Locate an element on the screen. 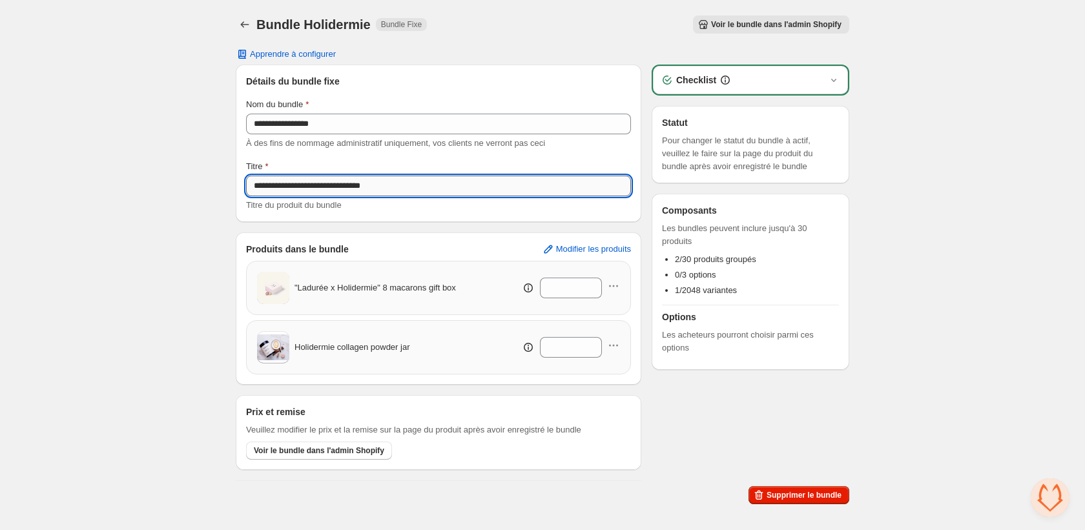 This screenshot has width=1085, height=530. span: 0/3 options is located at coordinates (696, 275).